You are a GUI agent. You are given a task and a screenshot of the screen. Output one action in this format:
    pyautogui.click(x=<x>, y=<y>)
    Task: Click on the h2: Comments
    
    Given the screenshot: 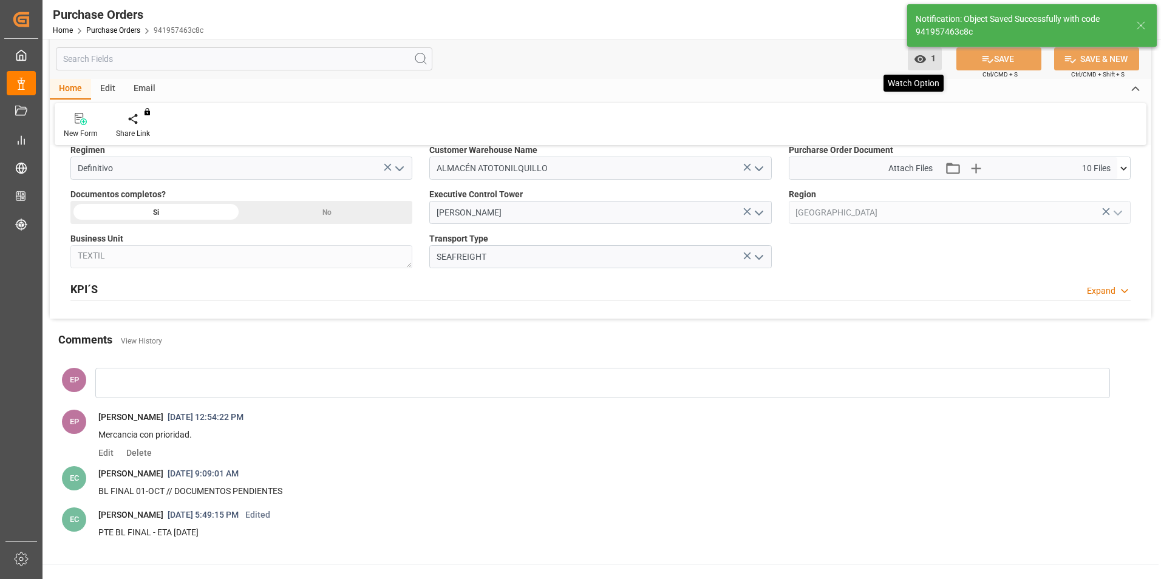 What is the action you would take?
    pyautogui.click(x=85, y=340)
    